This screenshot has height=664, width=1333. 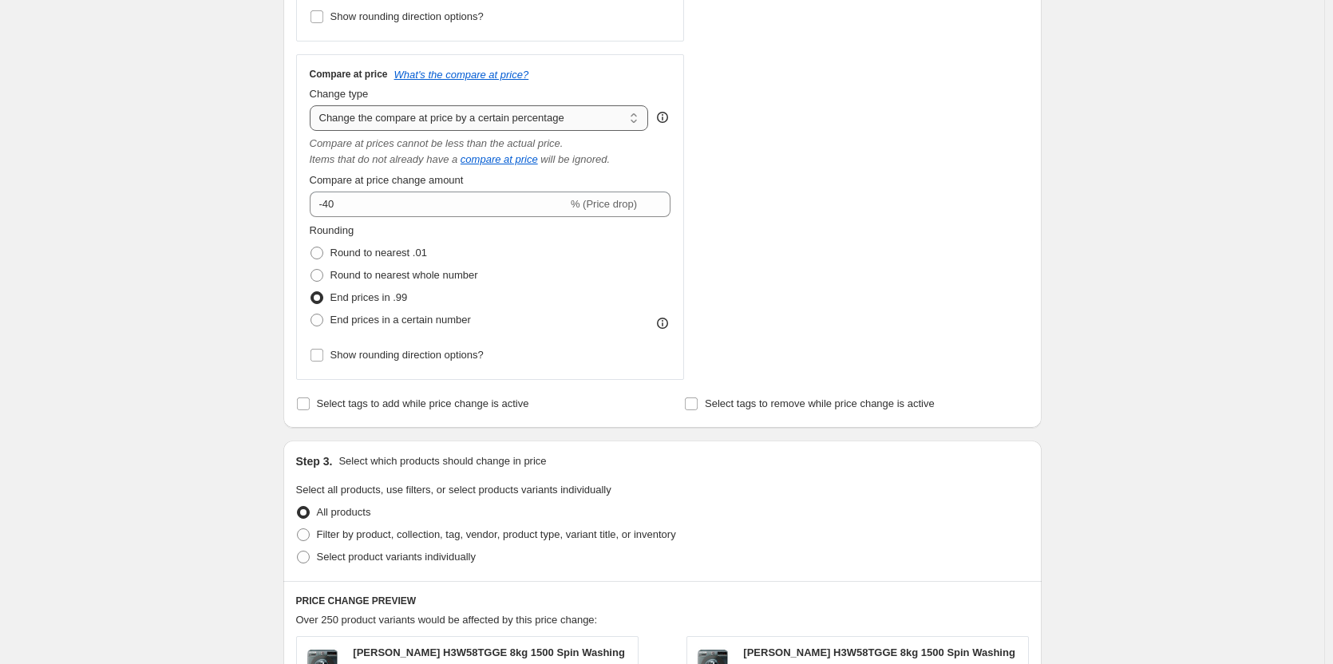 What do you see at coordinates (447, 619) in the screenshot?
I see `span: Over 250 product variants would be affected by this price change:` at bounding box center [447, 619].